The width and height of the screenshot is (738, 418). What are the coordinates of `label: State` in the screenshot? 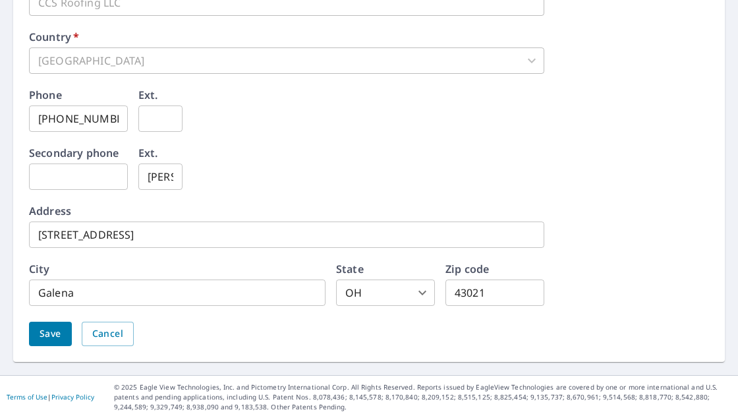 It's located at (350, 269).